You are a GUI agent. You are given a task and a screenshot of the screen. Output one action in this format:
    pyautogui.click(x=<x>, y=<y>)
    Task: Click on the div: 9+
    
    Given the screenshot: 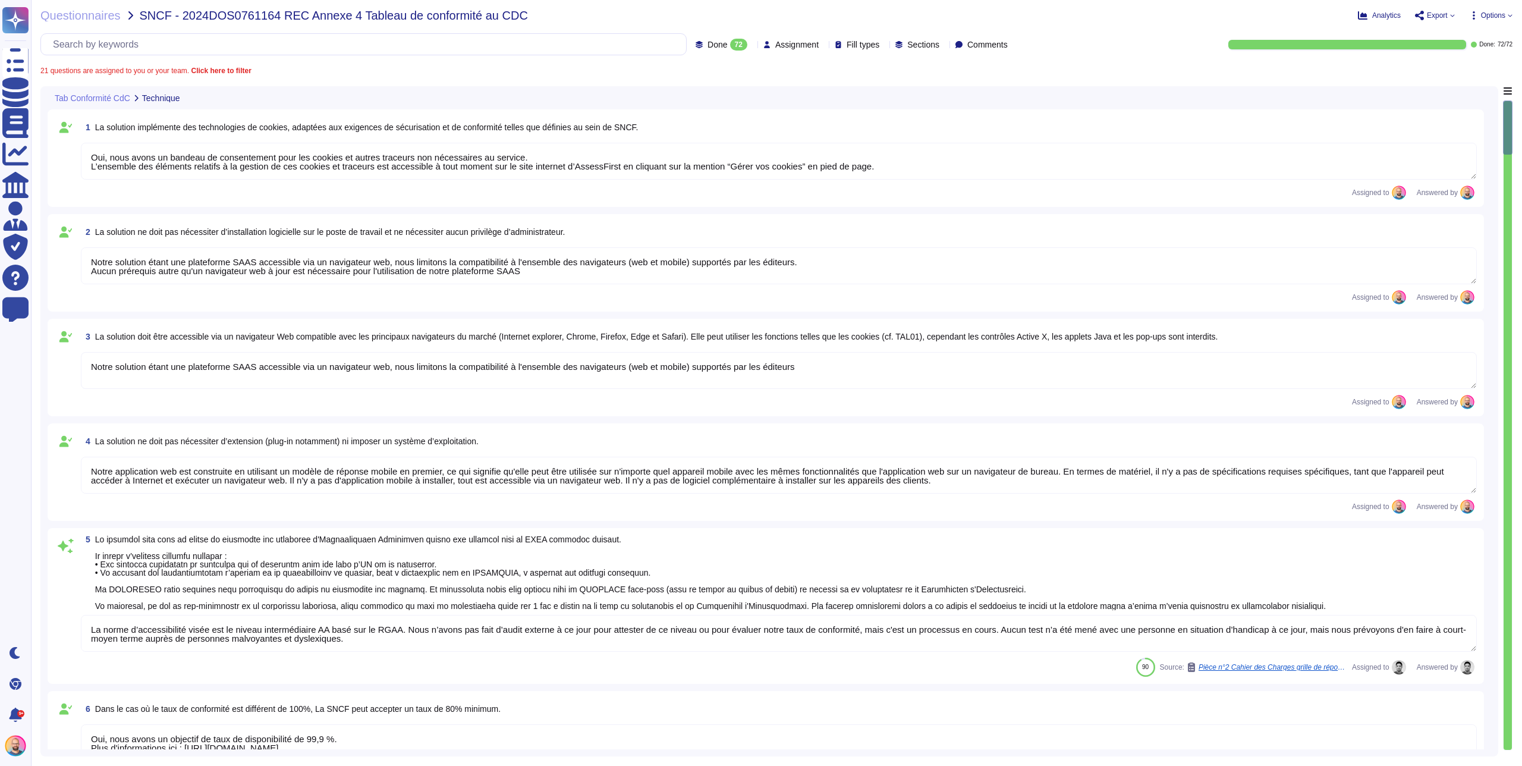 What is the action you would take?
    pyautogui.click(x=21, y=714)
    